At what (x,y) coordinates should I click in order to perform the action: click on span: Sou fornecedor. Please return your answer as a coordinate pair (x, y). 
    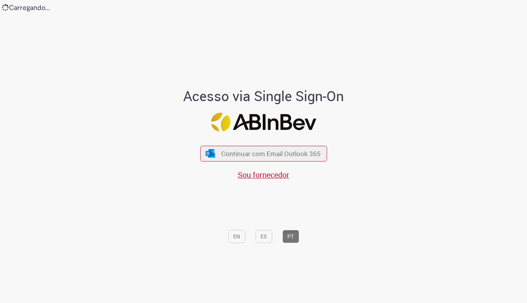
    Looking at the image, I should click on (264, 174).